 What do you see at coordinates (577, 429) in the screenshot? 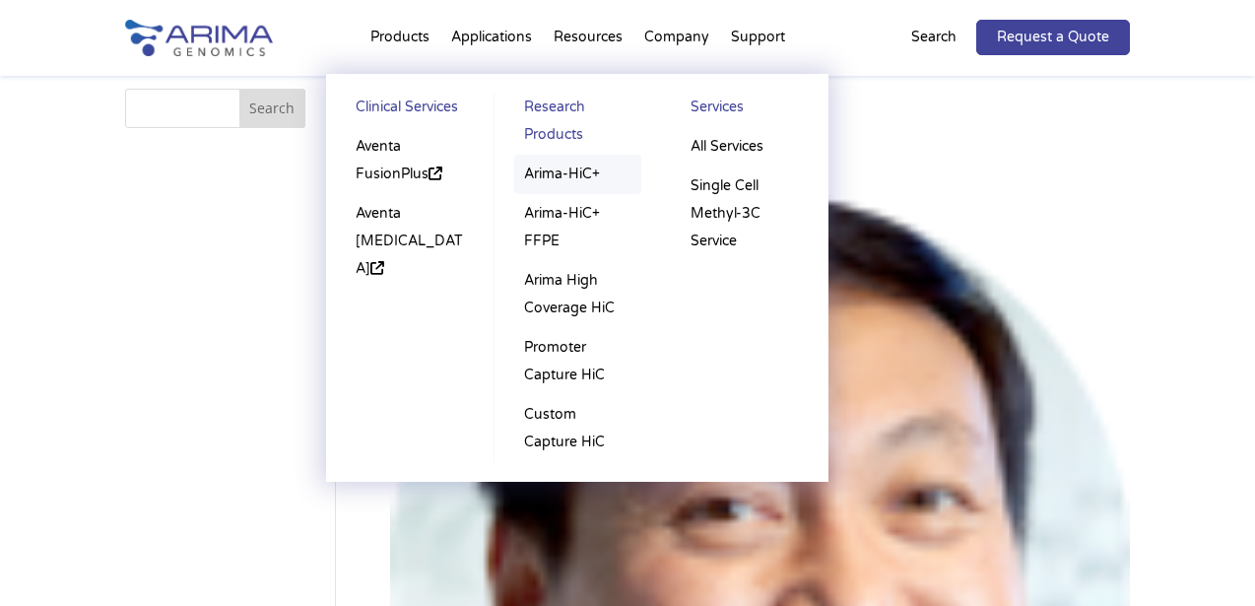
I see `a: Custom Capture HiC` at bounding box center [577, 429].